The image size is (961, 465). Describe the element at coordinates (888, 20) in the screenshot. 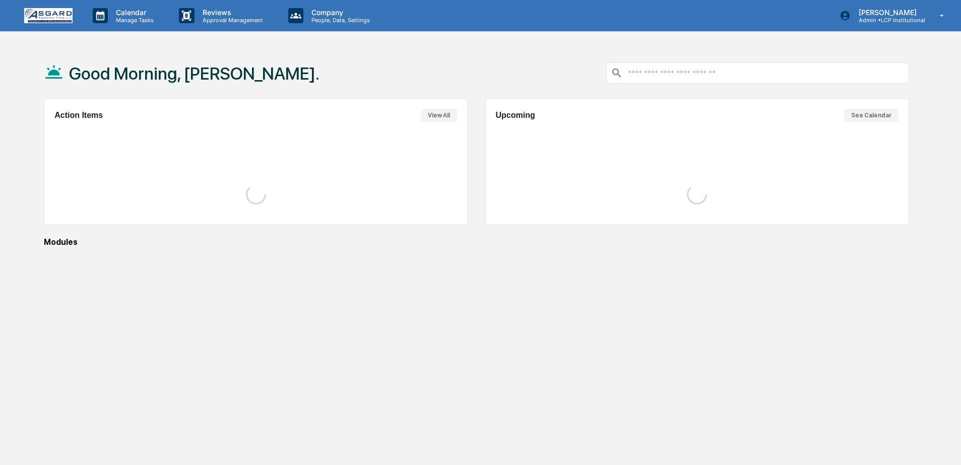

I see `p: Admin • LCP Institutional` at that location.